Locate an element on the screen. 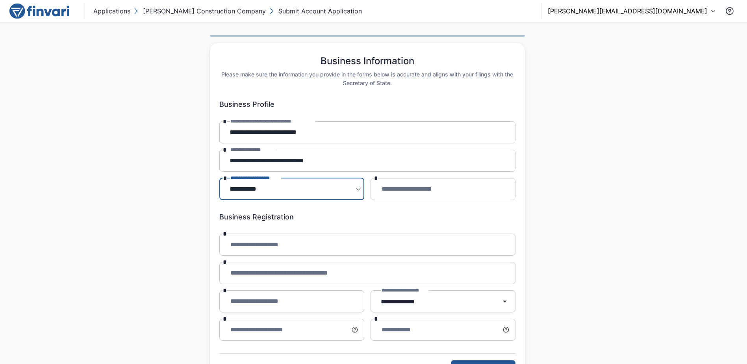 The image size is (747, 364). h5: Business Information is located at coordinates (367, 61).